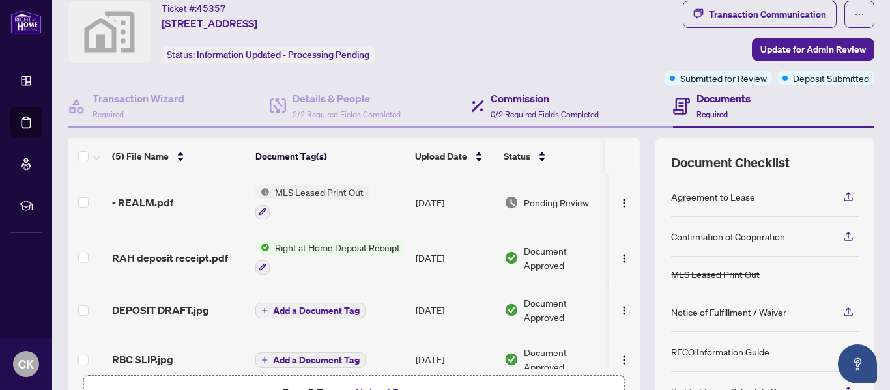 This screenshot has width=890, height=390. I want to click on span: Pending Review, so click(556, 203).